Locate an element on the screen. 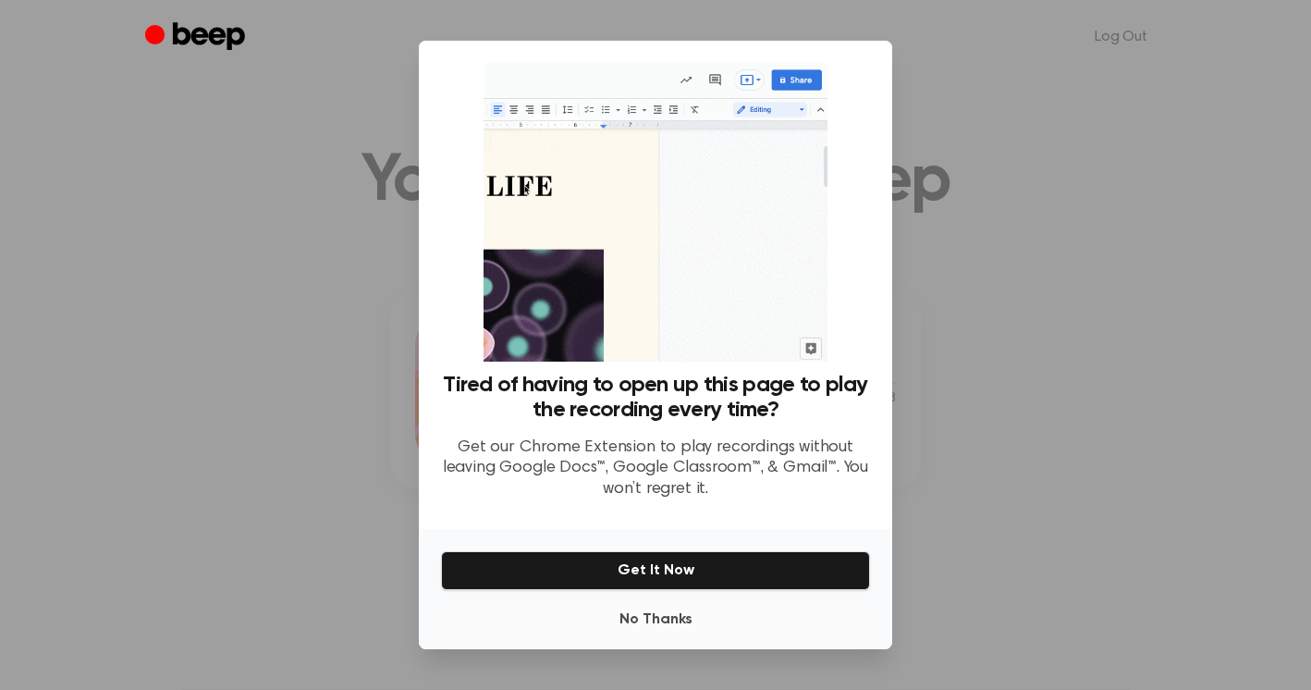 This screenshot has height=690, width=1311. p: Get our Chrome Extension to play recordings without leaving Google Docs™, Google Classroom™, & Gm... is located at coordinates (655, 469).